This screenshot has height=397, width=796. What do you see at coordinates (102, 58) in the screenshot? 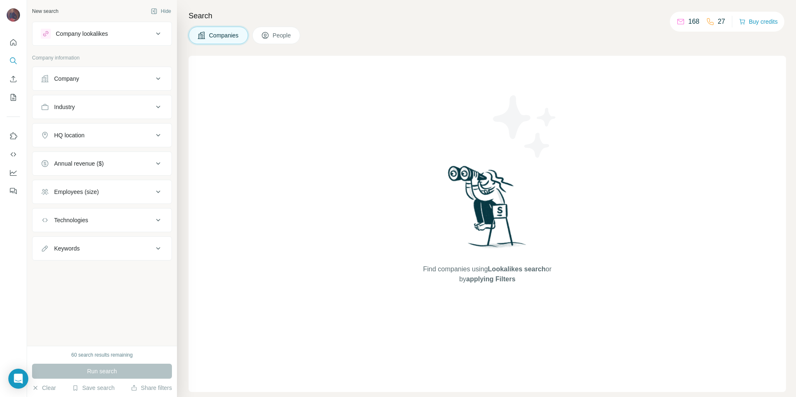
I see `p: Company information` at bounding box center [102, 58].